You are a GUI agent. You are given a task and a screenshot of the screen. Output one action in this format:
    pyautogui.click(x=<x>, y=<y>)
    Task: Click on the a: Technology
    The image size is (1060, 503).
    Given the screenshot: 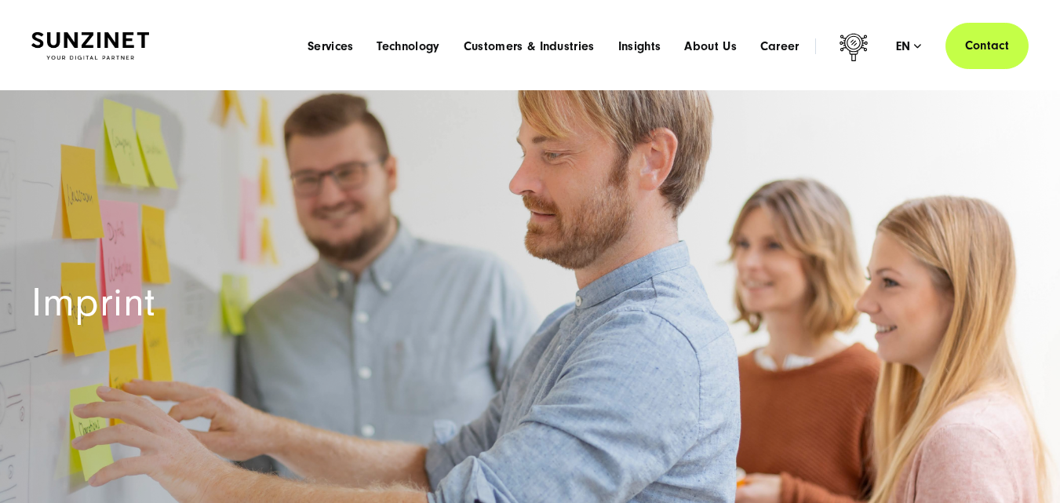 What is the action you would take?
    pyautogui.click(x=408, y=46)
    